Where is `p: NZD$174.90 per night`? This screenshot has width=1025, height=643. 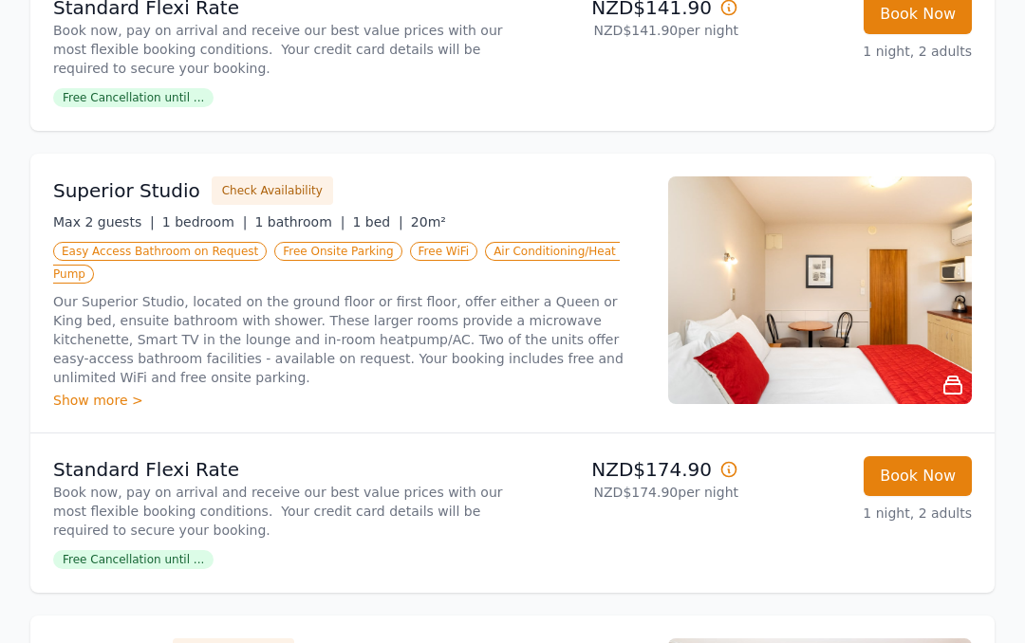
p: NZD$174.90 per night is located at coordinates (629, 493).